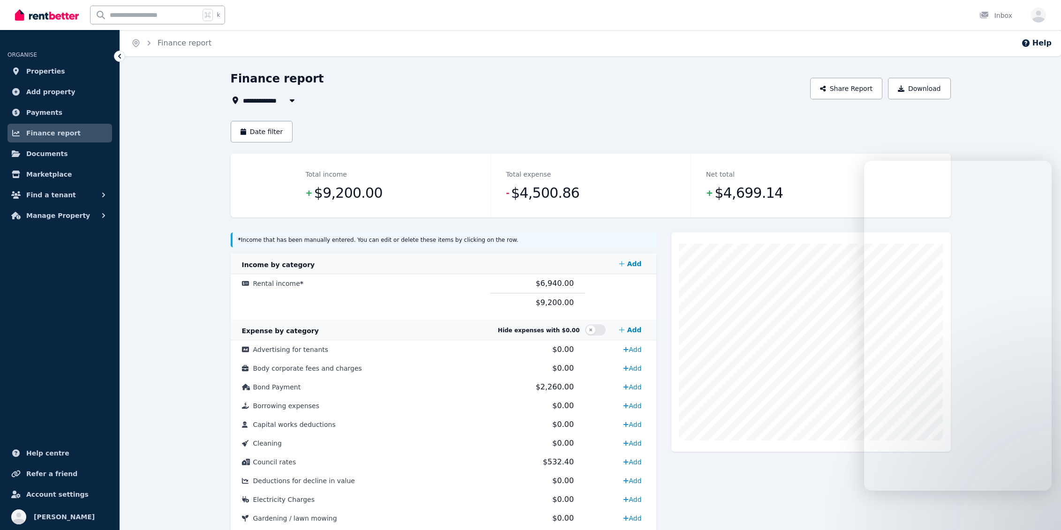 Image resolution: width=1061 pixels, height=530 pixels. Describe the element at coordinates (378, 240) in the screenshot. I see `small: Income that has been manually entered. You can edit or delete these items by clicking on the row.` at that location.